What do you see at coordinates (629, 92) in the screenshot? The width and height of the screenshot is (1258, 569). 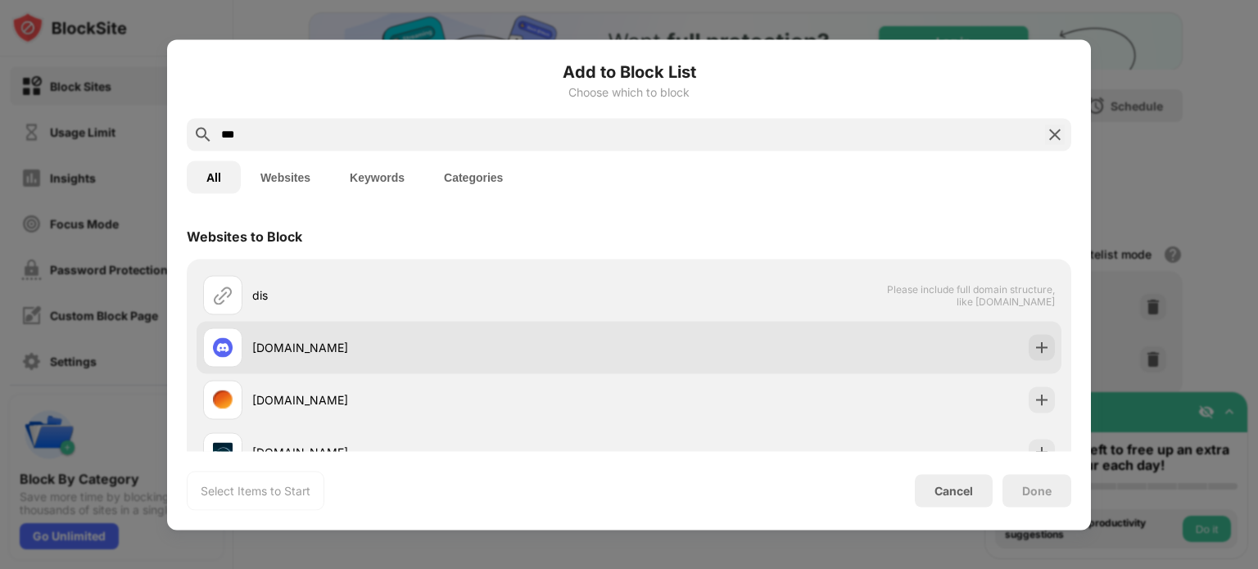 I see `div: Choose which to block` at bounding box center [629, 92].